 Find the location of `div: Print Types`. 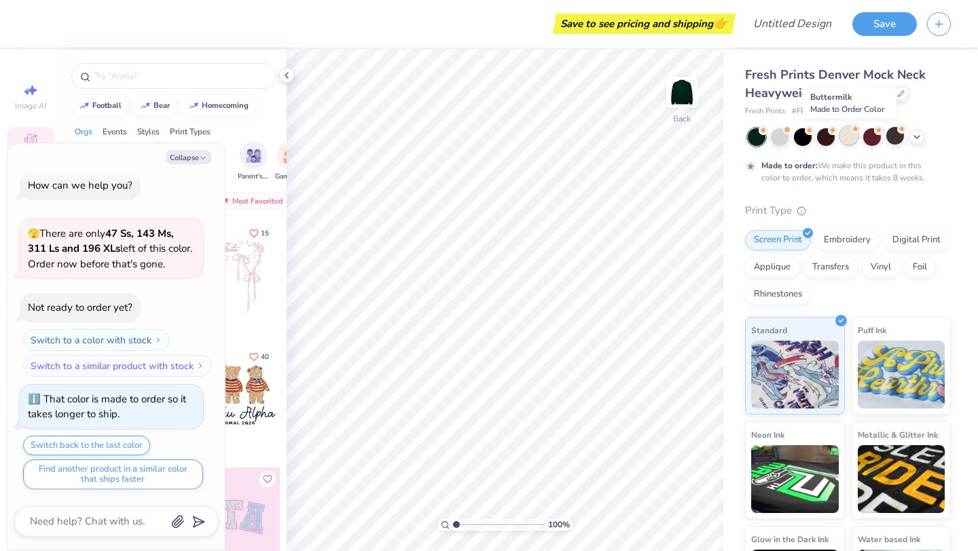

div: Print Types is located at coordinates (190, 132).